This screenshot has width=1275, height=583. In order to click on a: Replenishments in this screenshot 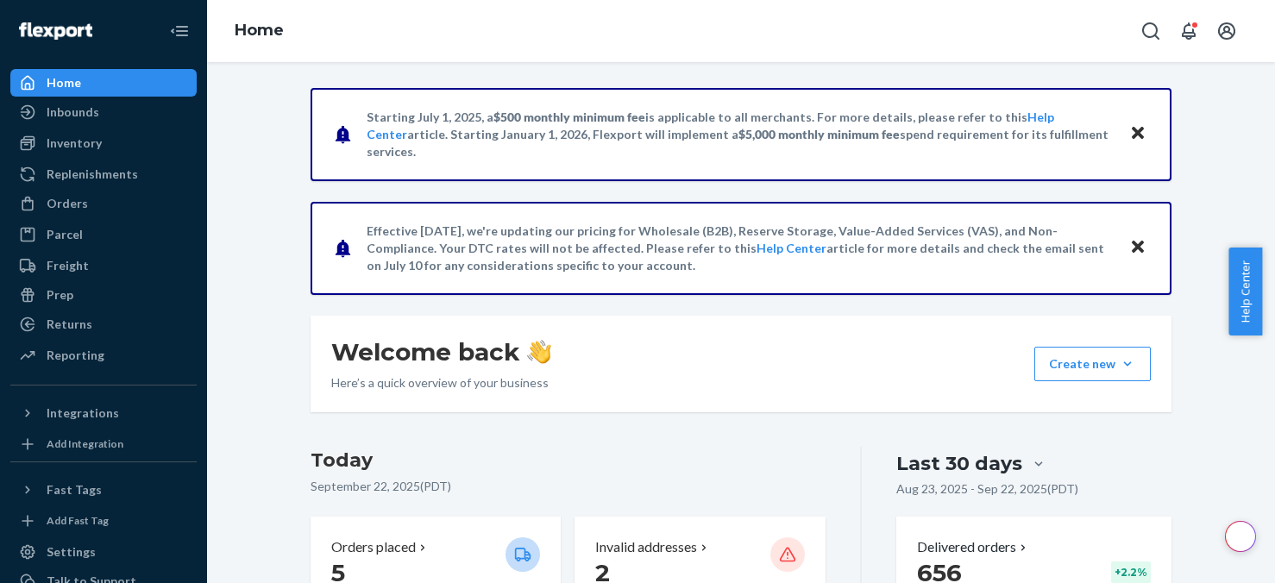, I will do `click(104, 174)`.